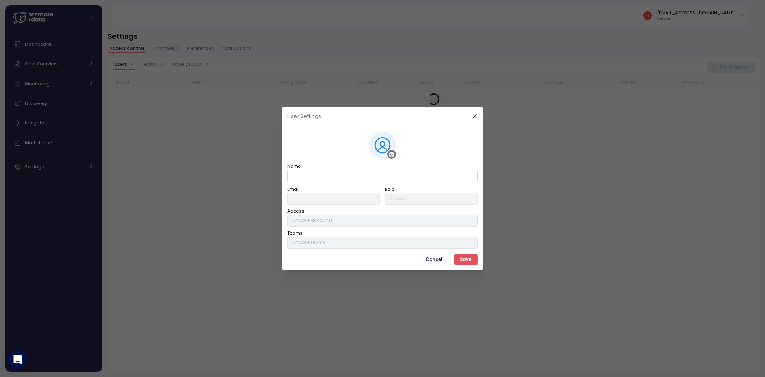  What do you see at coordinates (295, 233) in the screenshot?
I see `label: Teams` at bounding box center [295, 233].